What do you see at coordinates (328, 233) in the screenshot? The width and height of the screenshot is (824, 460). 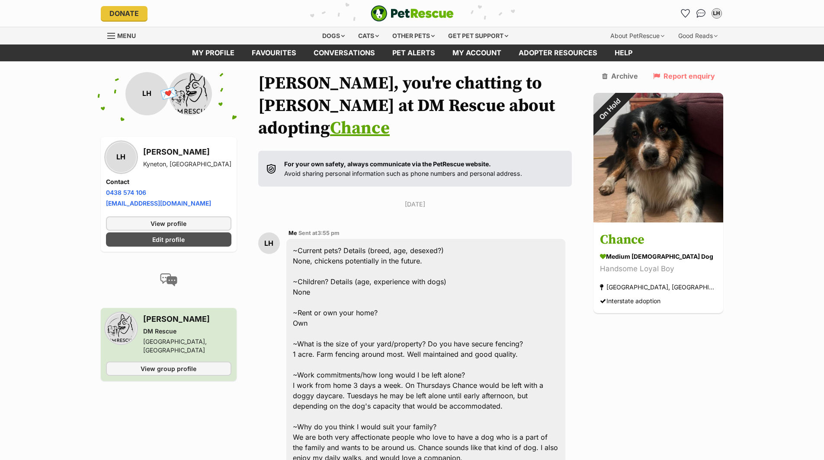 I see `span: 3:55 pm` at bounding box center [328, 233].